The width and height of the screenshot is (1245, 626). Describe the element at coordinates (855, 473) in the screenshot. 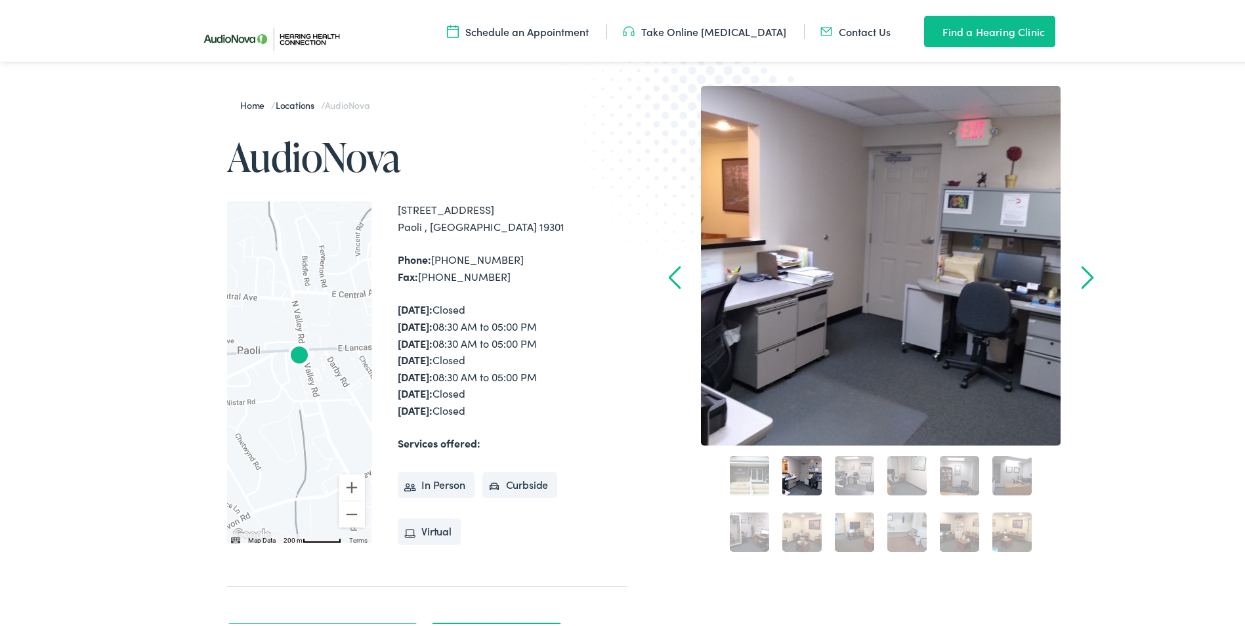

I see `a: 3` at that location.